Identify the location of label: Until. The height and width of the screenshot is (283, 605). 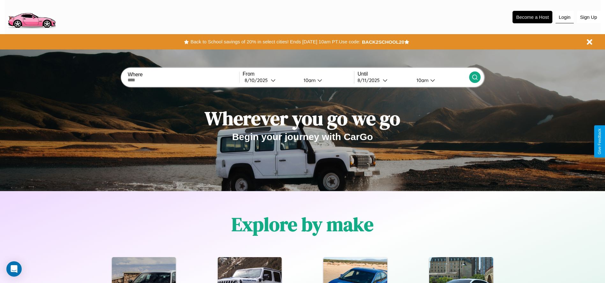
(413, 74).